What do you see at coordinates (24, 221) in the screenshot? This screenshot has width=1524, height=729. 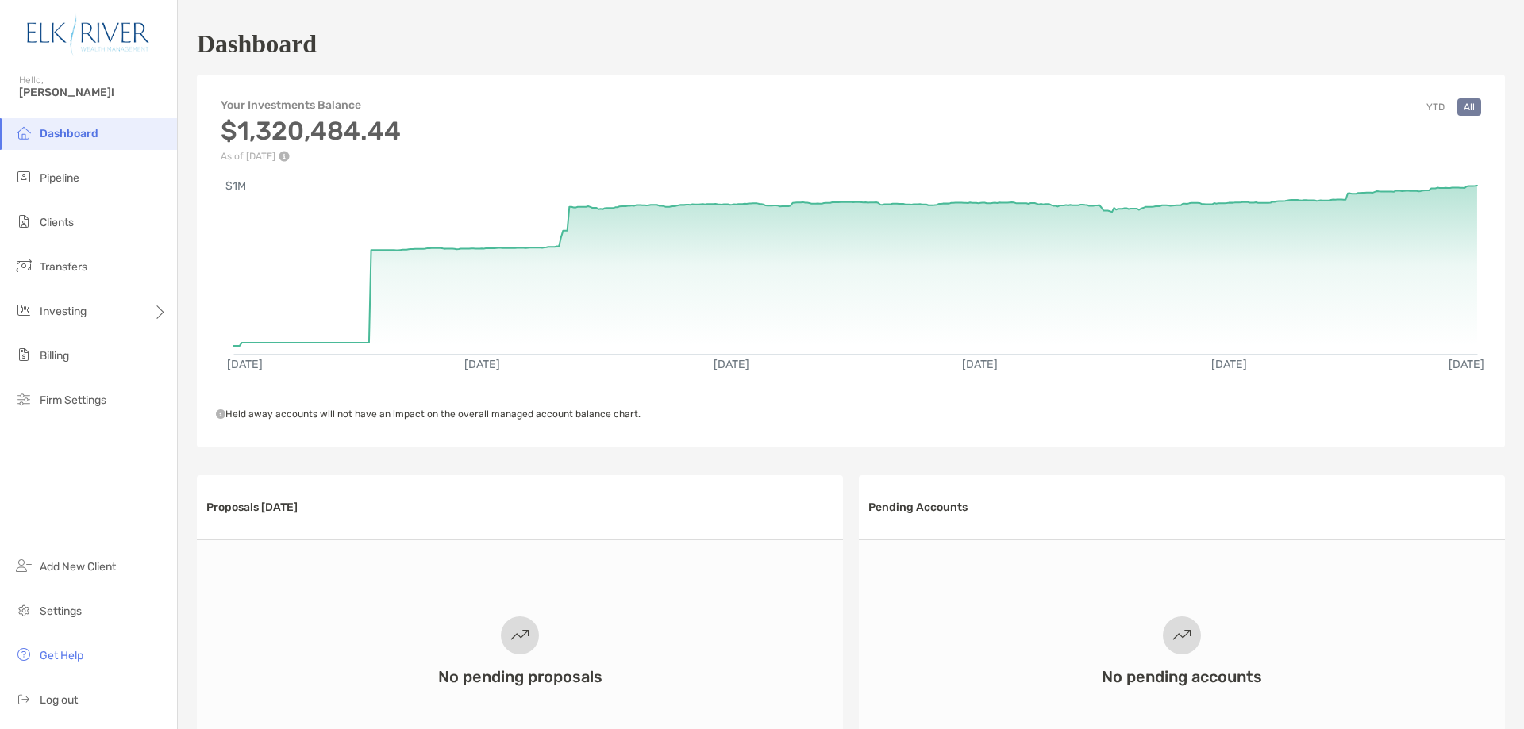 I see `img: clients icon` at bounding box center [24, 221].